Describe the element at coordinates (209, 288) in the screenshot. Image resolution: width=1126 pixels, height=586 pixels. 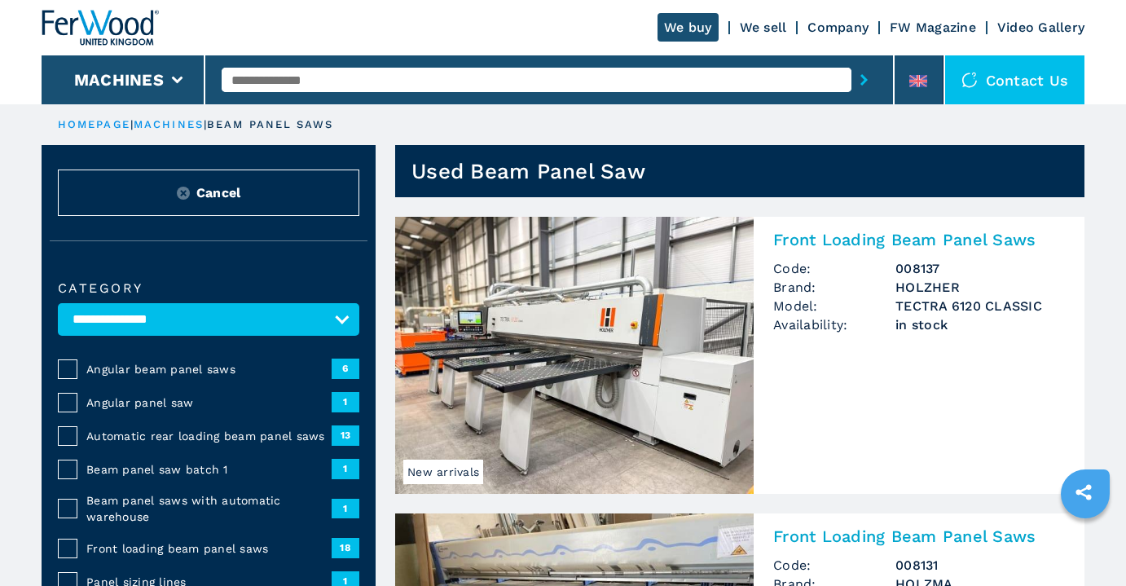
I see `label: Category` at that location.